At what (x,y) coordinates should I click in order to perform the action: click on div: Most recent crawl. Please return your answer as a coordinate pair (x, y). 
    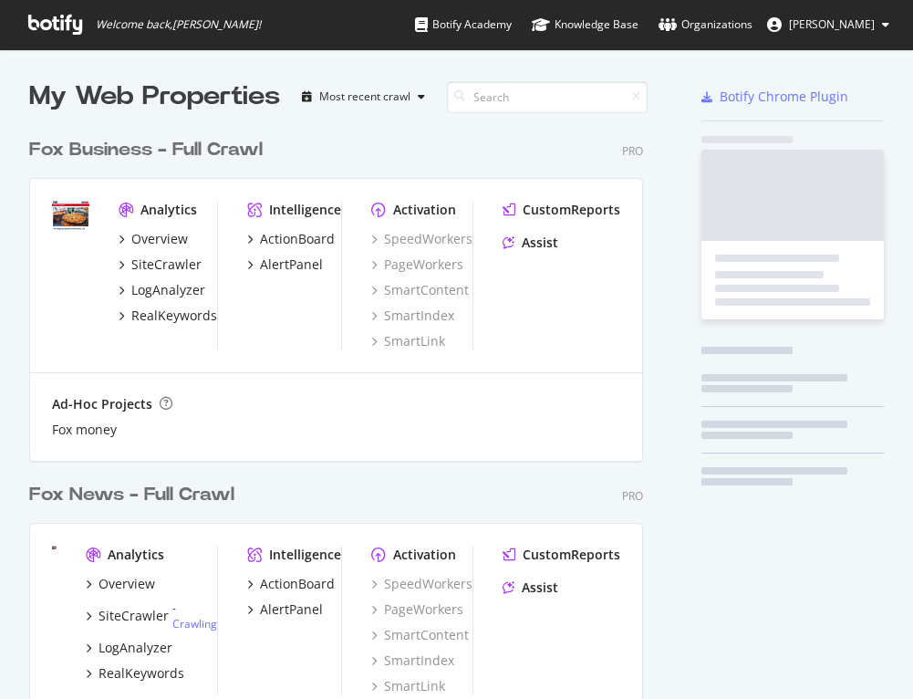
    Looking at the image, I should click on (365, 97).